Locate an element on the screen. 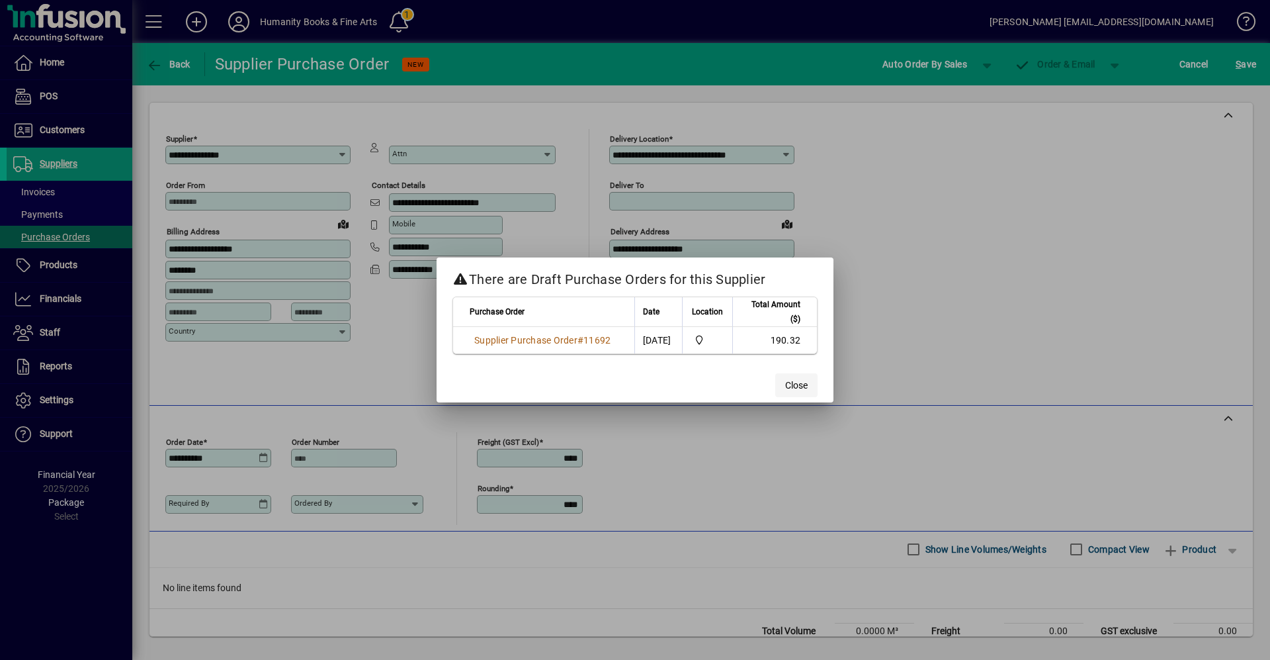 Image resolution: width=1270 pixels, height=660 pixels. span: Humanity Books & Fine Art Supplies is located at coordinates (708, 340).